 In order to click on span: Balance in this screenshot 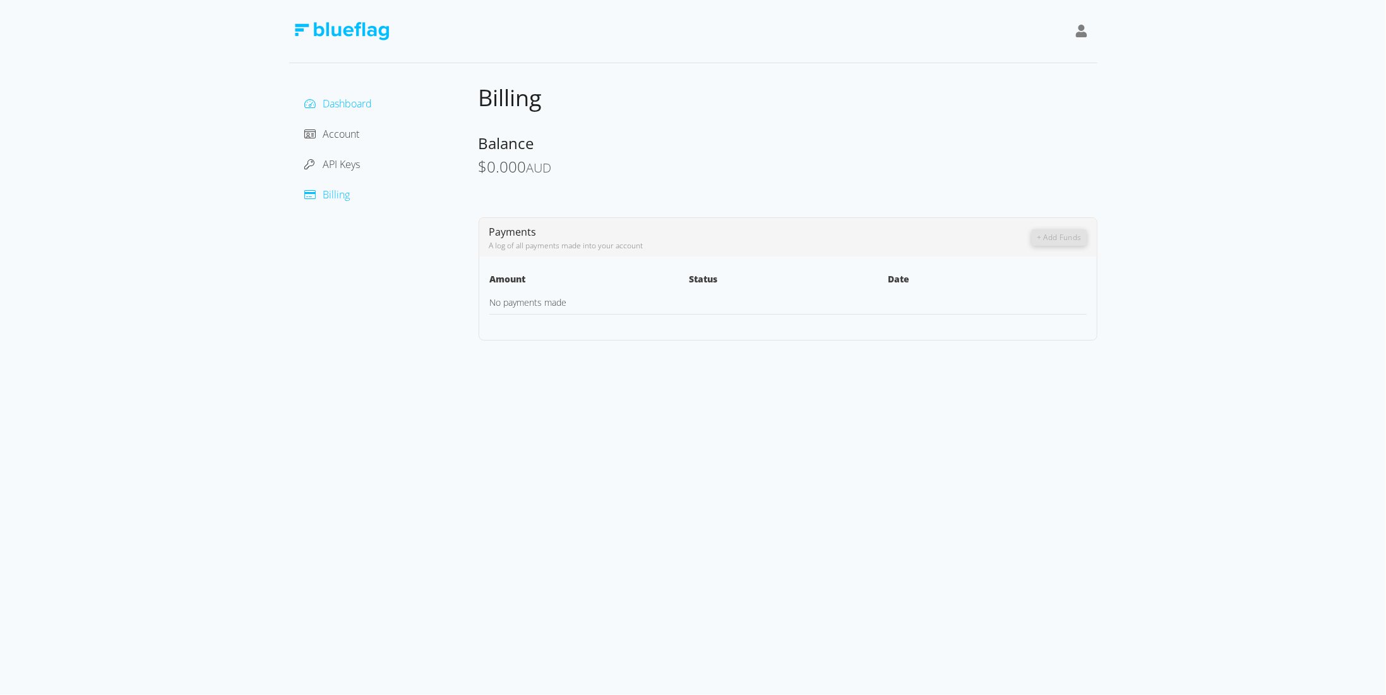, I will do `click(506, 143)`.